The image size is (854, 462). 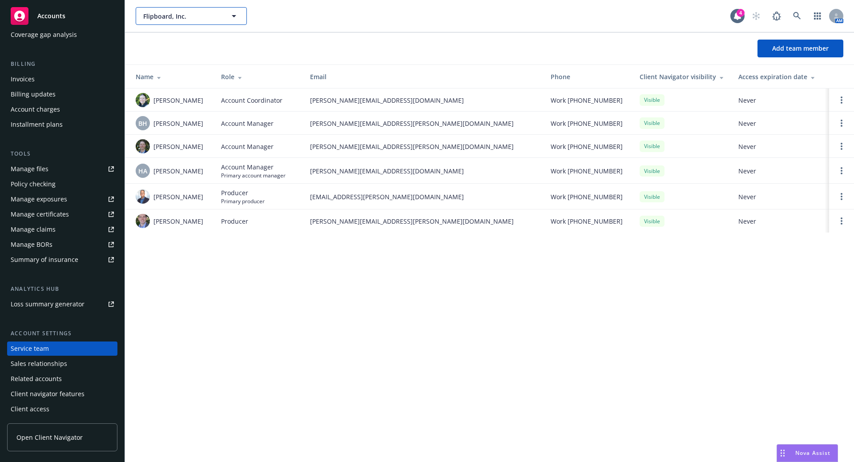 What do you see at coordinates (30, 349) in the screenshot?
I see `div: Service team` at bounding box center [30, 349].